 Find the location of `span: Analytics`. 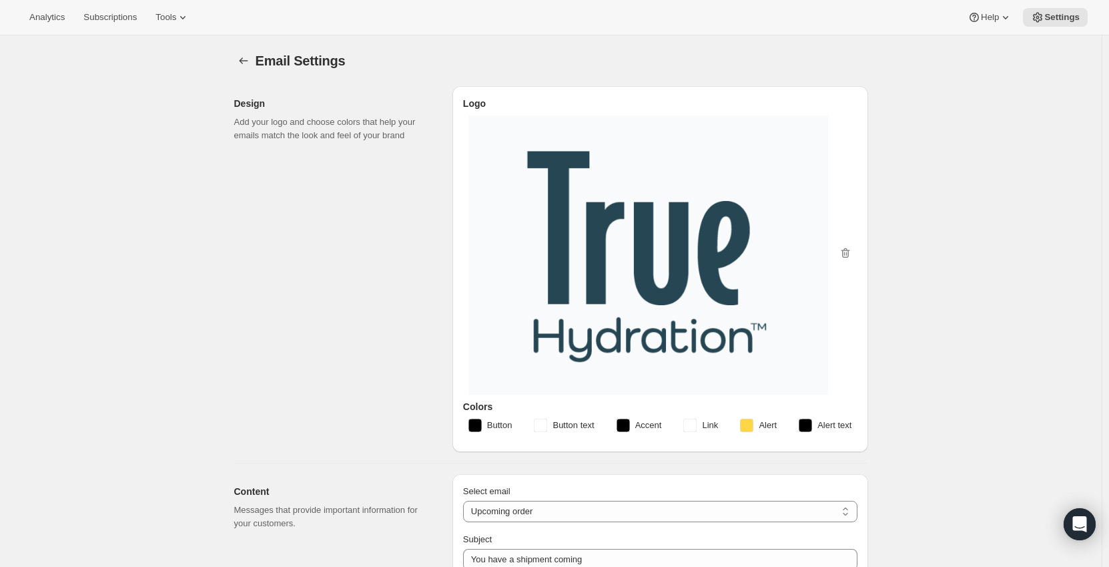

span: Analytics is located at coordinates (47, 17).